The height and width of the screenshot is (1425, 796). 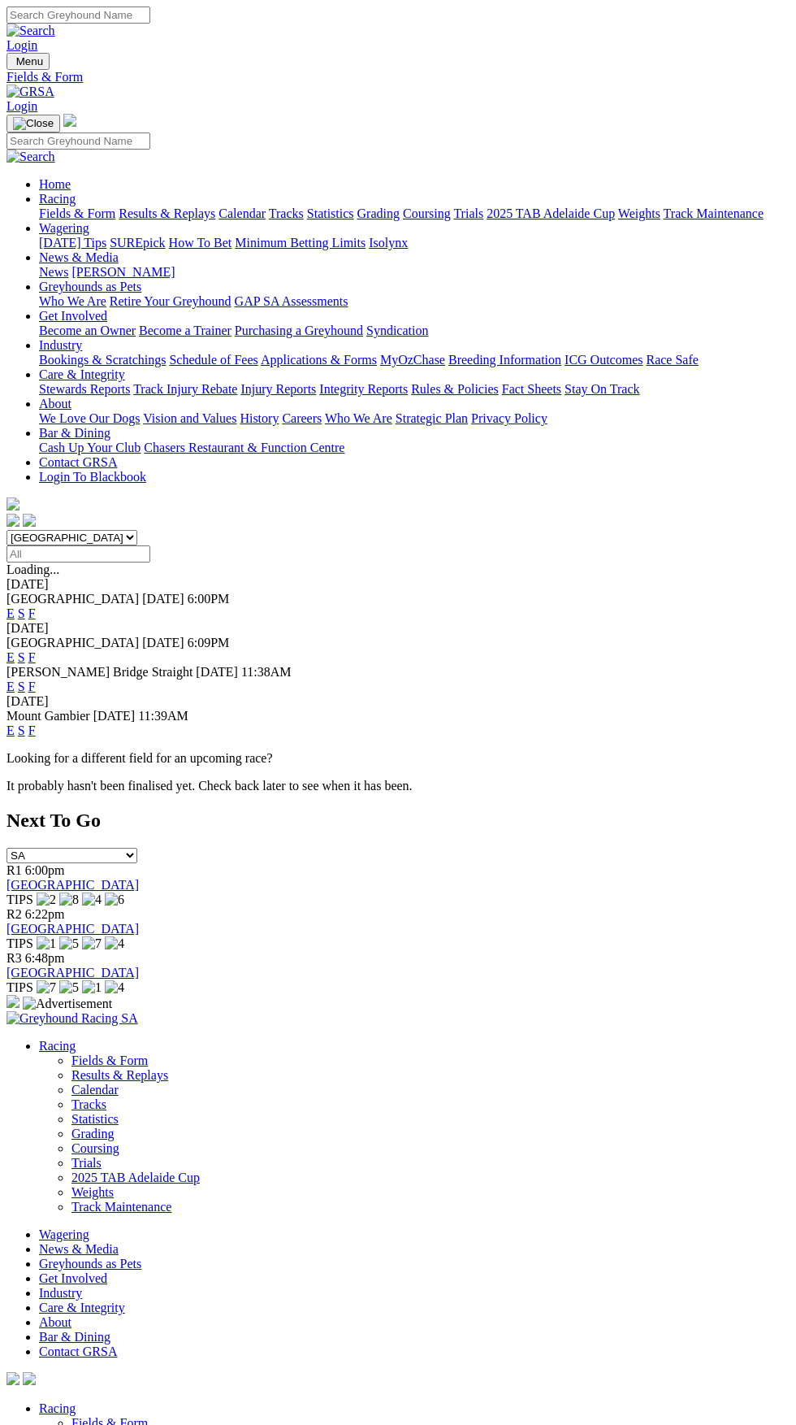 What do you see at coordinates (414, 331) in the screenshot?
I see `div: Get Involved` at bounding box center [414, 331].